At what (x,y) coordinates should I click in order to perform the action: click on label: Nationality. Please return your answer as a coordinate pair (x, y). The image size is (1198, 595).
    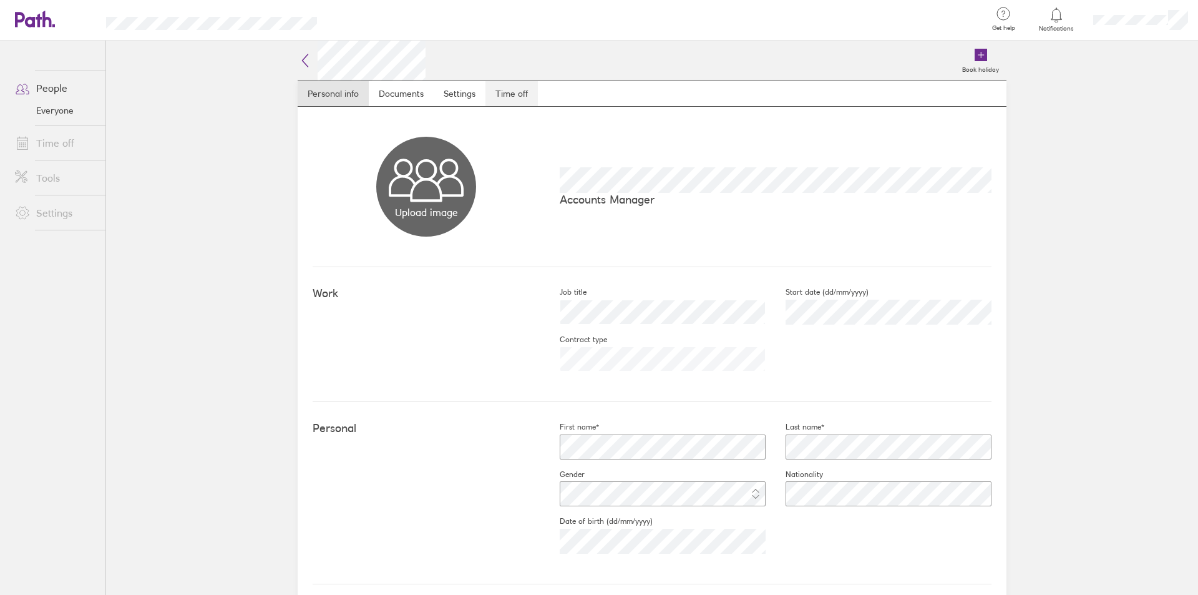
    Looking at the image, I should click on (794, 474).